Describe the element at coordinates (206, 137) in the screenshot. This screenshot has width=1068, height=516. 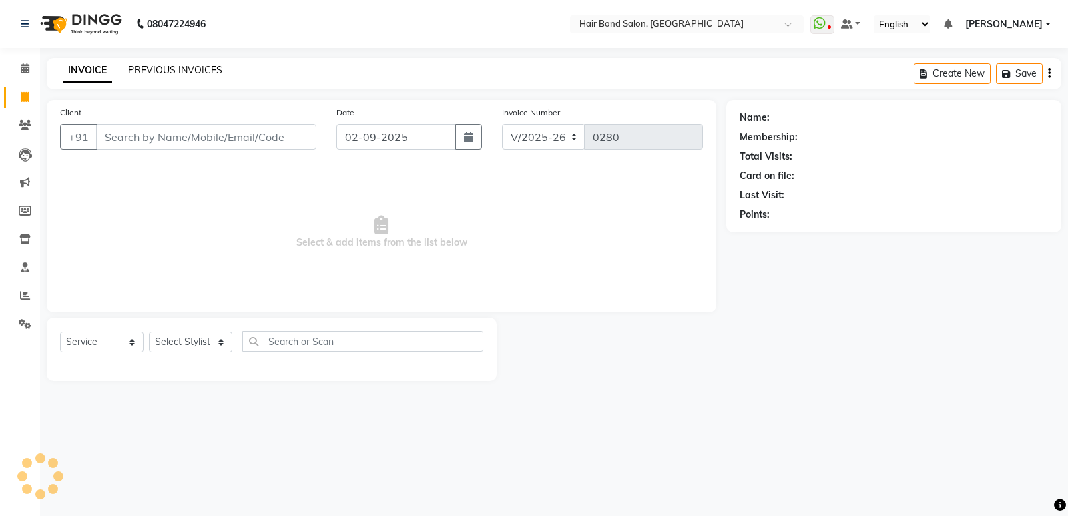
I see `input: Search by Name/Mobile/Email/Code` at that location.